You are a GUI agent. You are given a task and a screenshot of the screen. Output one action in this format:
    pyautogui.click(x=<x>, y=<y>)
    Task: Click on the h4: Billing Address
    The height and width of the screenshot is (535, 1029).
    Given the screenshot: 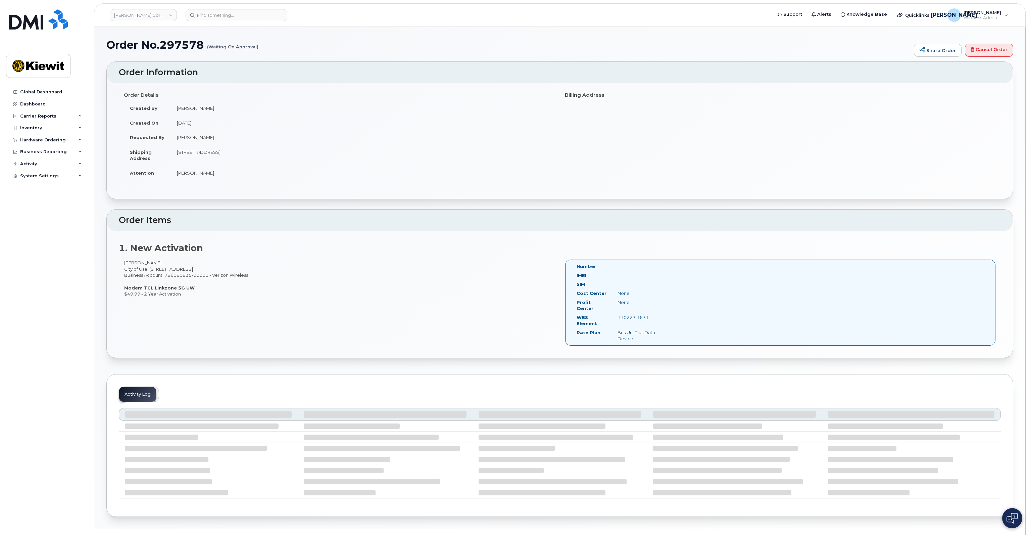 What is the action you would take?
    pyautogui.click(x=780, y=95)
    